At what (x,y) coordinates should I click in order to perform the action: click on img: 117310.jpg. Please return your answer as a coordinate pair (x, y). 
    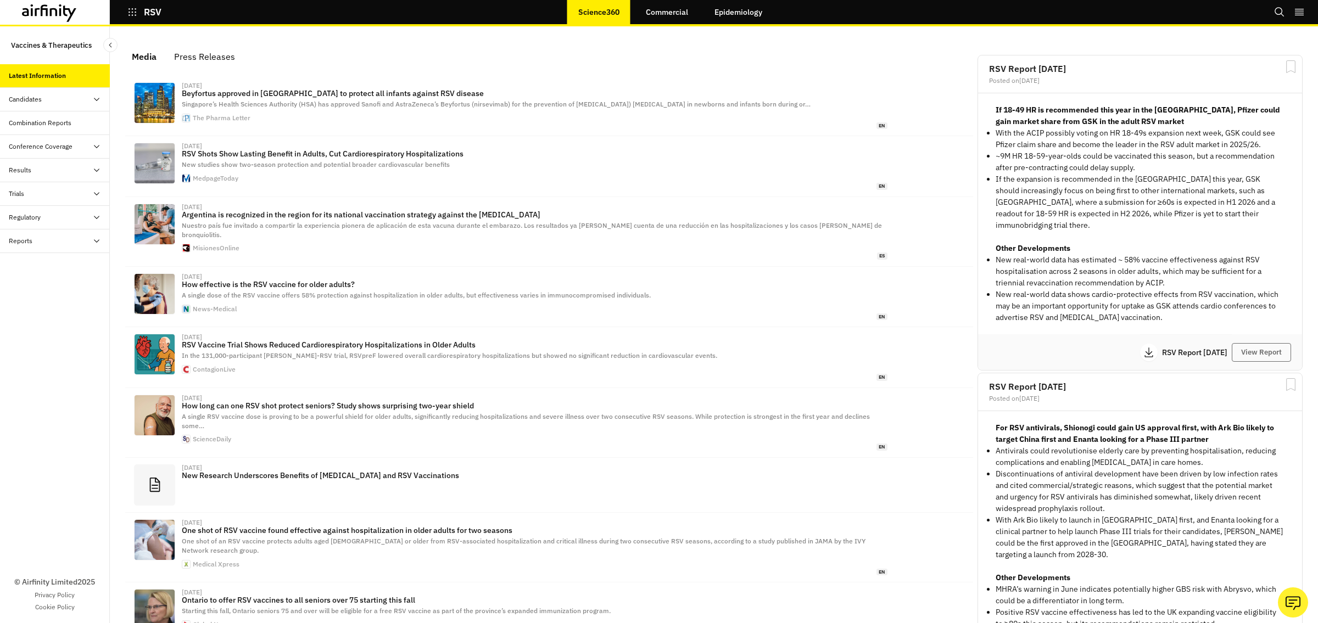
    Looking at the image, I should click on (154, 163).